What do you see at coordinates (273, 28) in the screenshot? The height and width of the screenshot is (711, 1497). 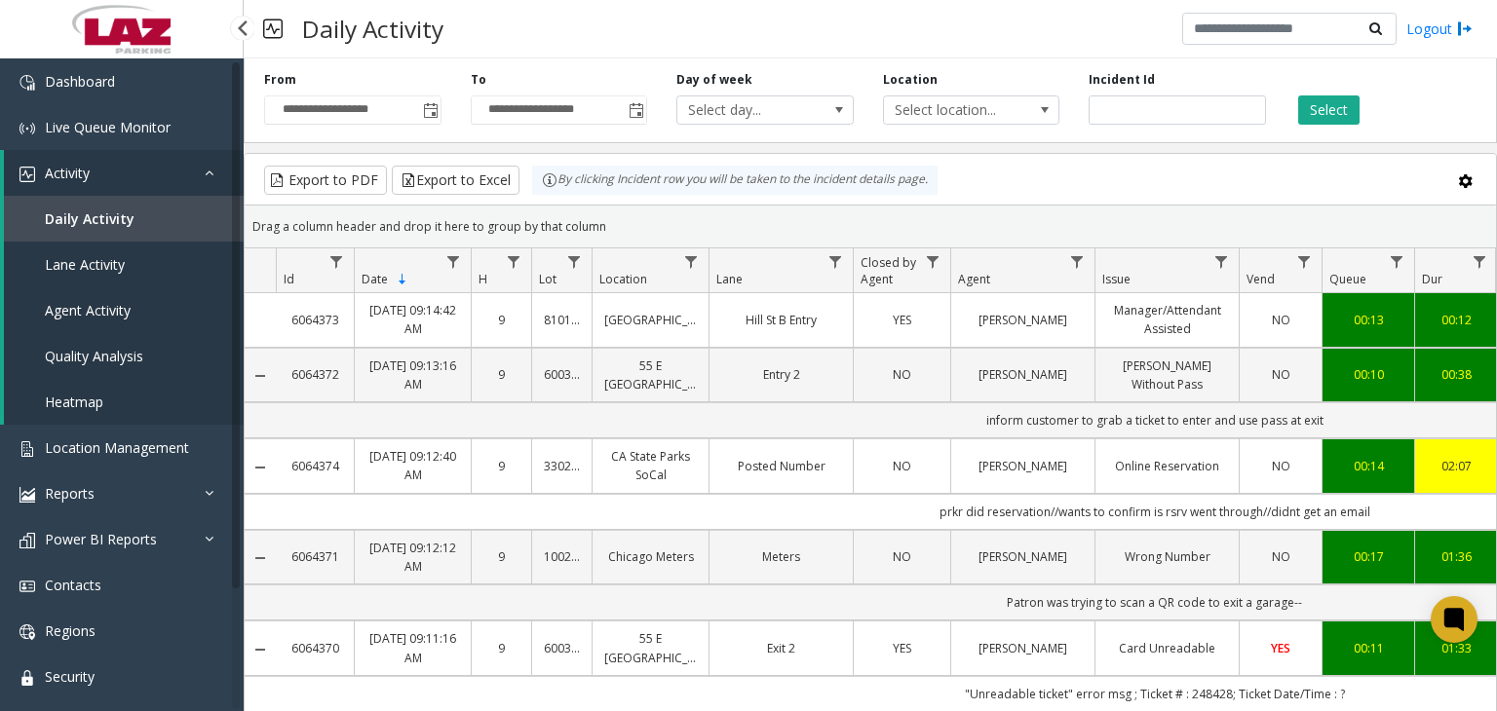 I see `img: pageIcon` at bounding box center [273, 28].